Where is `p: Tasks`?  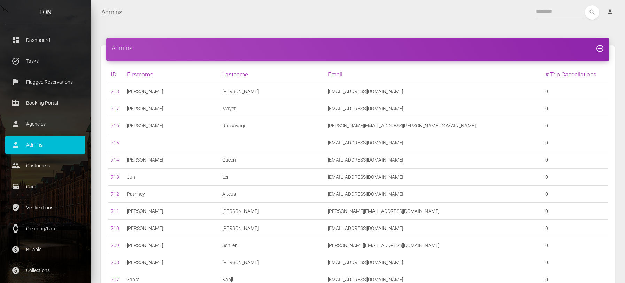
p: Tasks is located at coordinates (45, 61).